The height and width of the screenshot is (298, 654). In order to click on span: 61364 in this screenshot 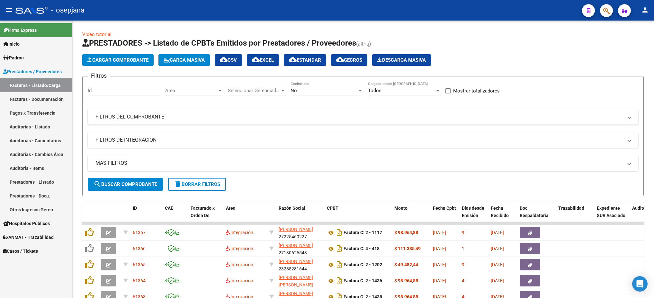, I will do `click(139, 281)`.